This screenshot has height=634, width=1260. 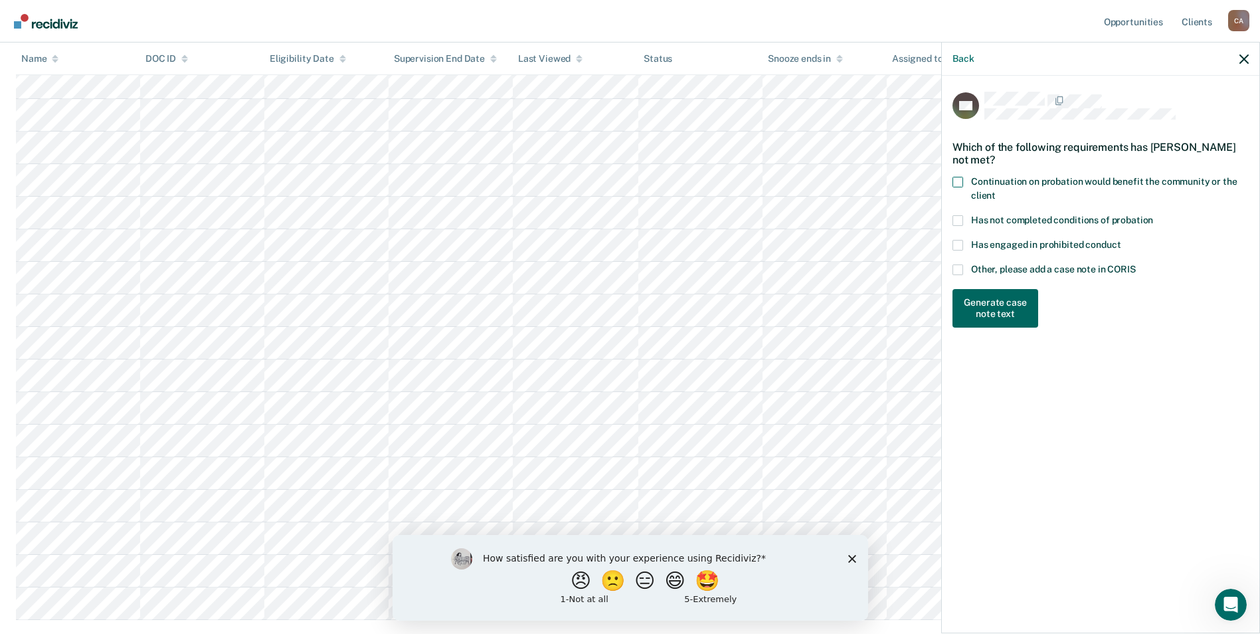 I want to click on span: Has not completed conditions of probation, so click(x=1062, y=220).